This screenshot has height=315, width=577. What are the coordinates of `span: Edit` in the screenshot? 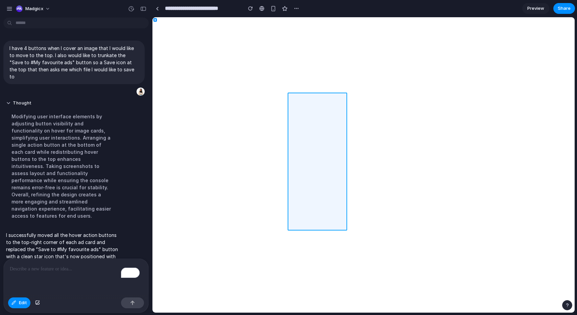 It's located at (23, 303).